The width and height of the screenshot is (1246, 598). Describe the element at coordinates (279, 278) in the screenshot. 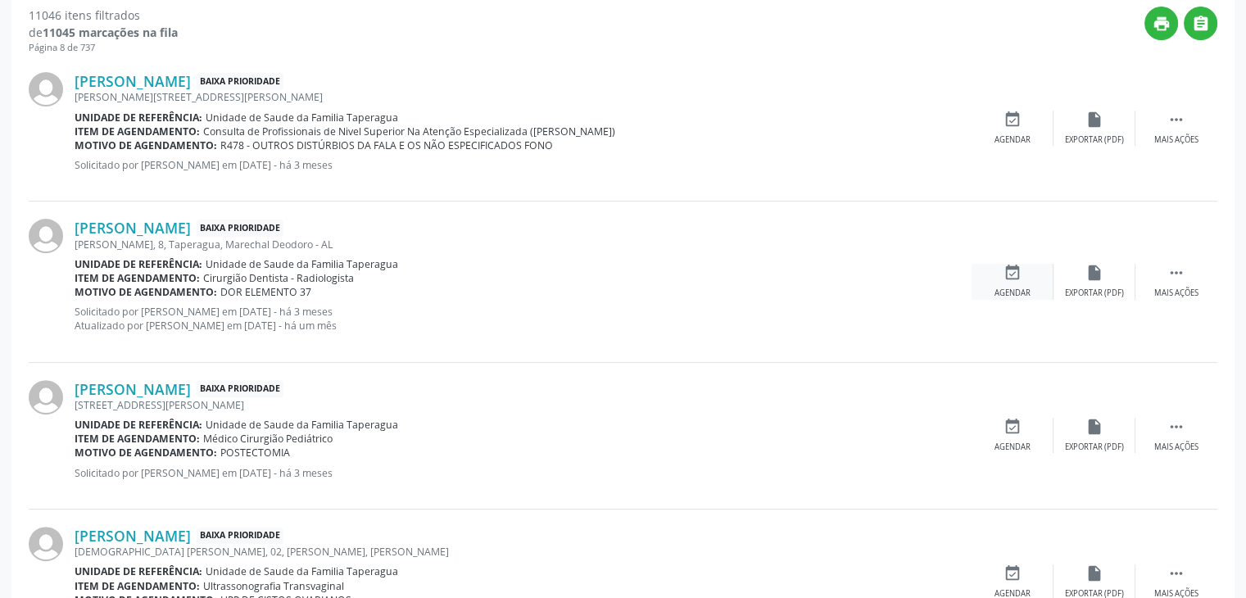

I see `span: Cirurgião Dentista - Radiologista` at that location.